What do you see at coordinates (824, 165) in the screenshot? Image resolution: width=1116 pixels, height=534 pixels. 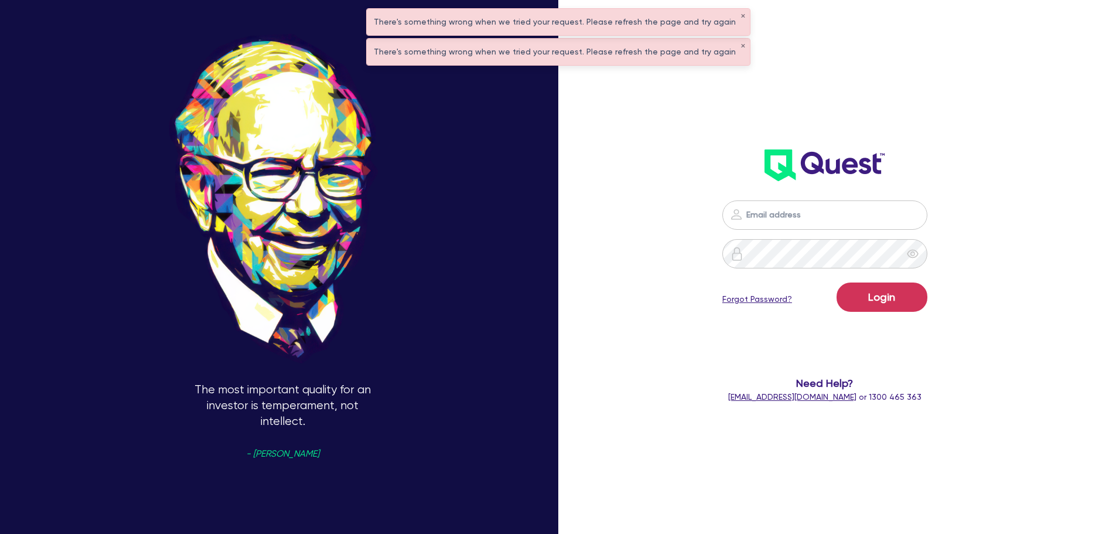 I see `img: wH2k97JdezQIQAAAABJRU5ErkJggg==` at bounding box center [824, 165].